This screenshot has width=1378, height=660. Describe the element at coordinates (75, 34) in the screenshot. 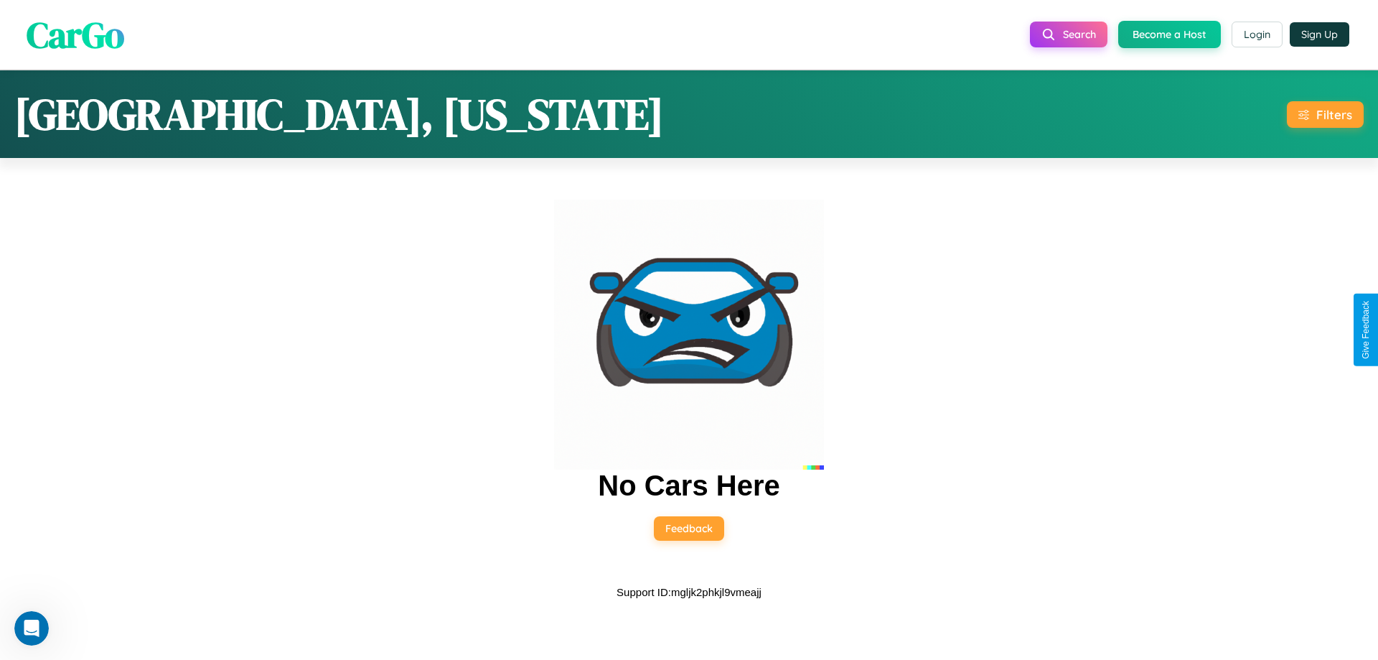

I see `span: CarGo` at that location.